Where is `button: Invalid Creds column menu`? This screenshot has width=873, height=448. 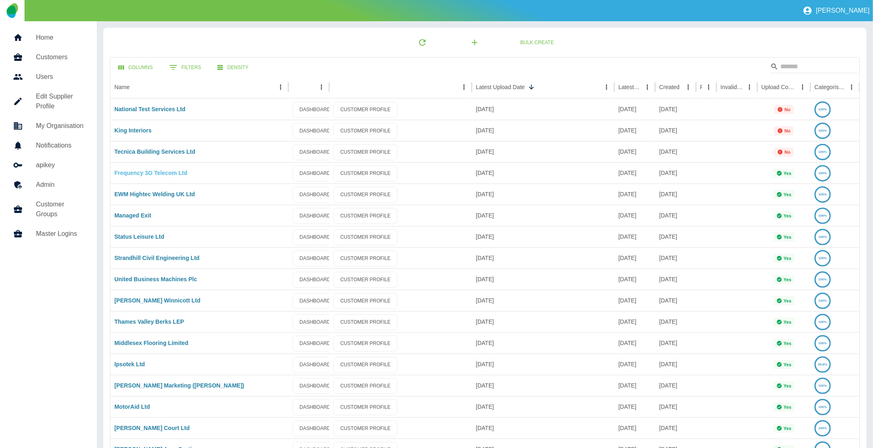 button: Invalid Creds column menu is located at coordinates (750, 87).